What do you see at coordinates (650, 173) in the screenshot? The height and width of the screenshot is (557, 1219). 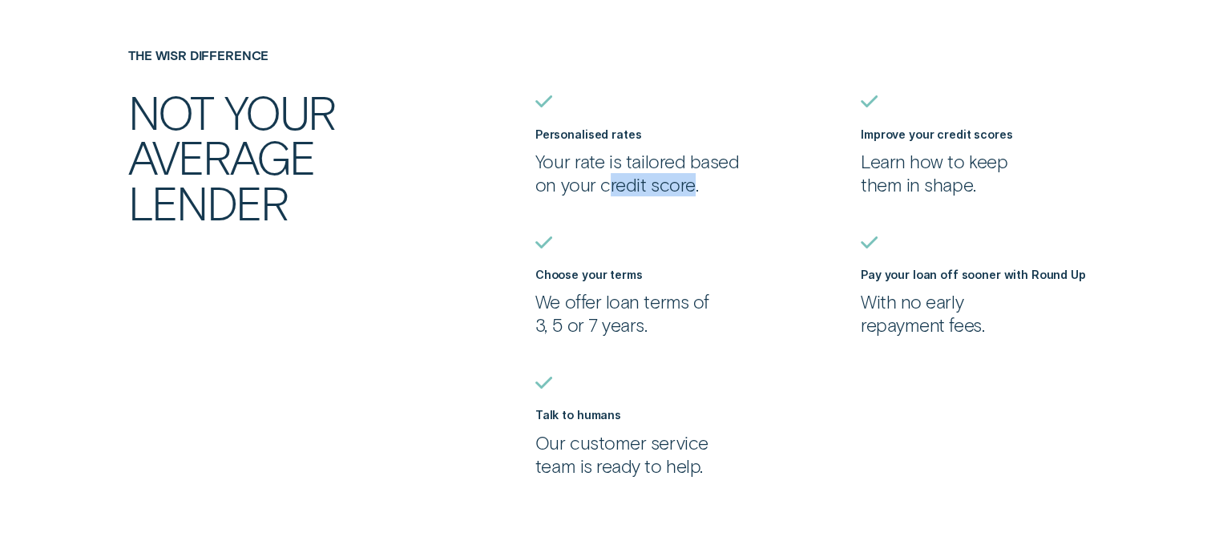 I see `p: Your rate is tailored based on your credit score.` at bounding box center [650, 173].